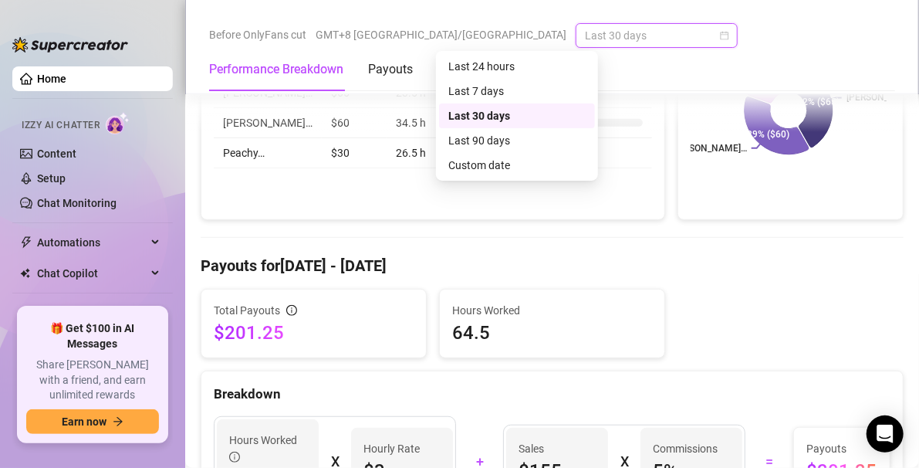 This screenshot has width=919, height=468. I want to click on a: Home, so click(52, 79).